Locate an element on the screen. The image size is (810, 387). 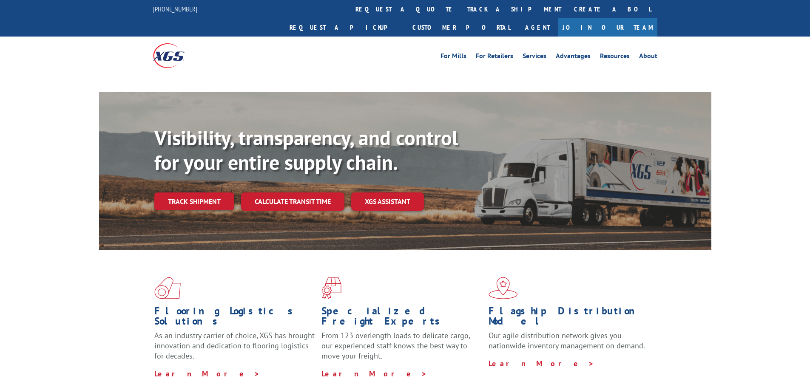
img: xgs-icon-total-supply-chain-intelligence-red is located at coordinates (168, 288).